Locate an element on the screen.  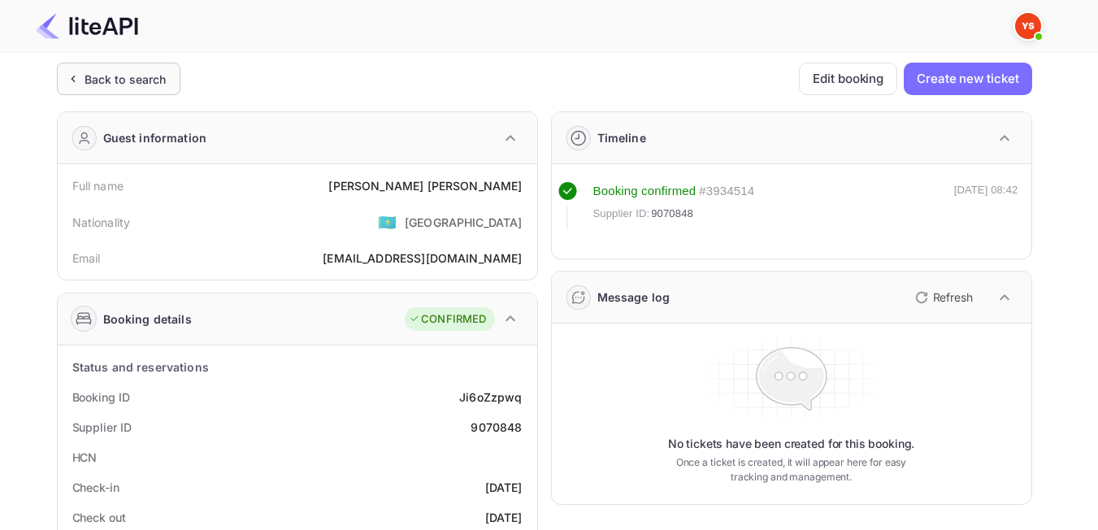
div: Message log is located at coordinates (634, 297).